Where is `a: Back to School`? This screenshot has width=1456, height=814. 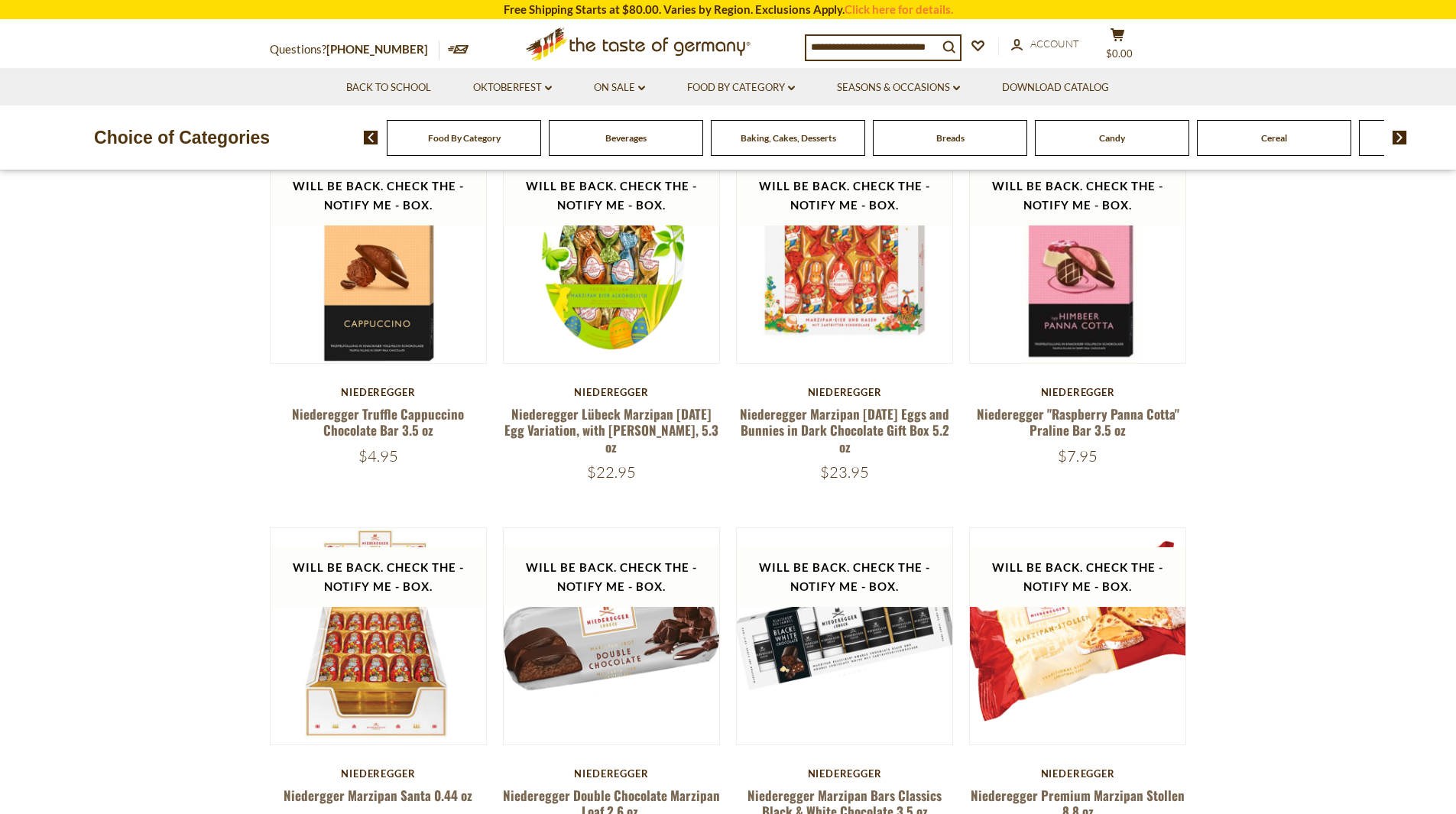 a: Back to School is located at coordinates (389, 88).